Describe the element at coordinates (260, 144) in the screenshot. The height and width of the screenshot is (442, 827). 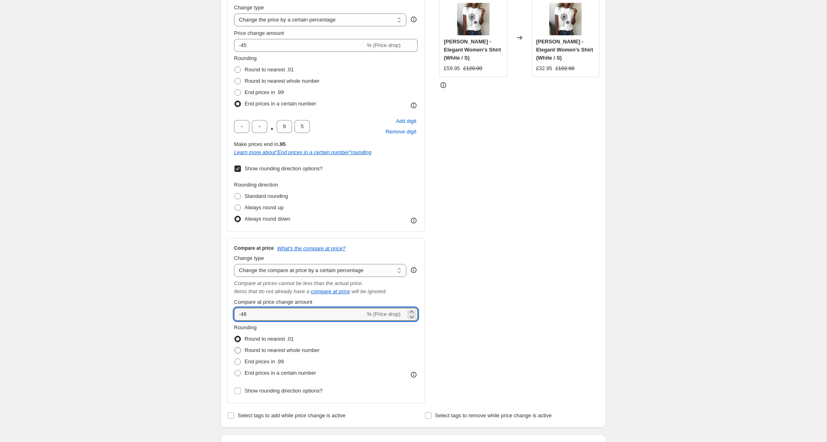
I see `span: Make prices end in` at that location.